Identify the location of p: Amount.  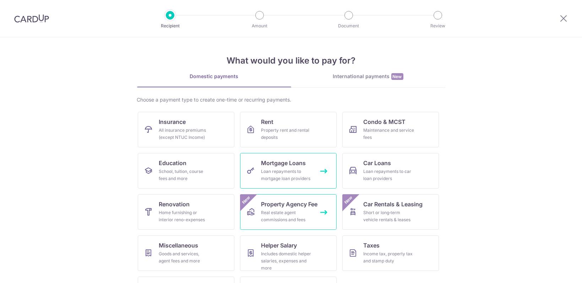
(260, 26).